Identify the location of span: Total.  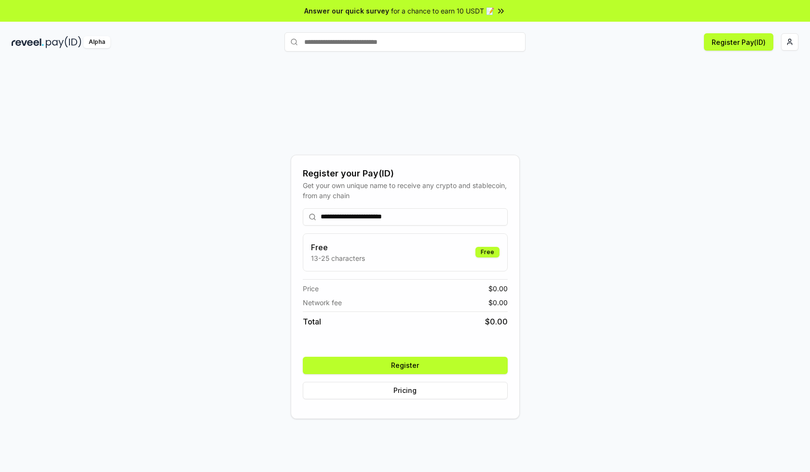
(312, 322).